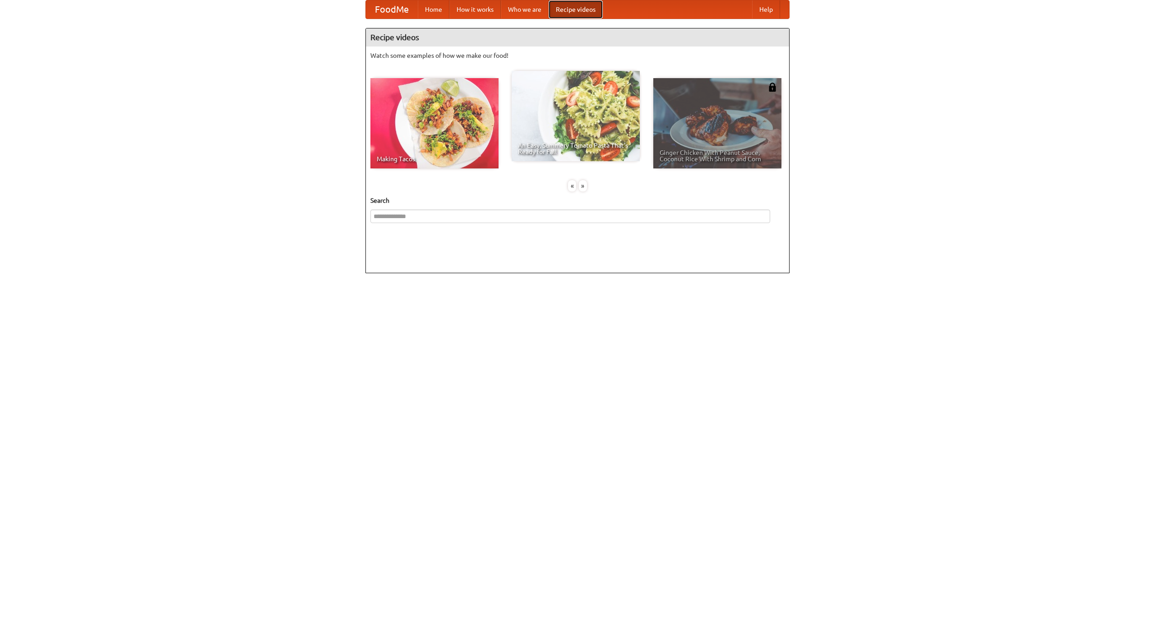 The height and width of the screenshot is (639, 1155). I want to click on a: Who we are, so click(525, 9).